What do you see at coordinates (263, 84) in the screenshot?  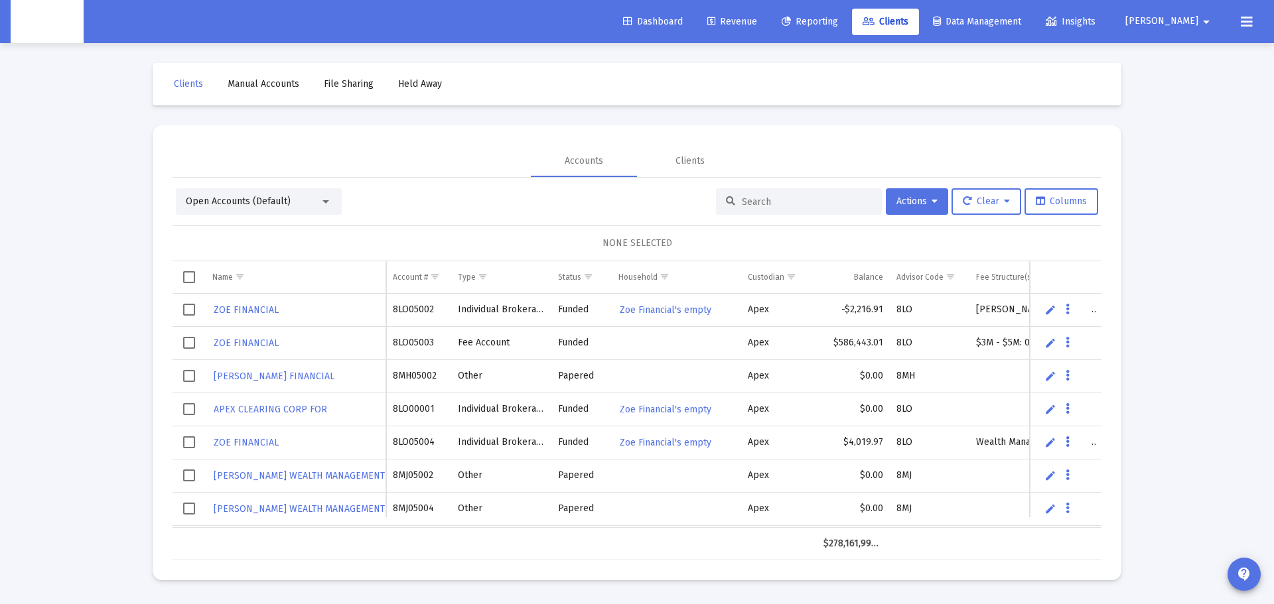 I see `span: Manual Accounts` at bounding box center [263, 84].